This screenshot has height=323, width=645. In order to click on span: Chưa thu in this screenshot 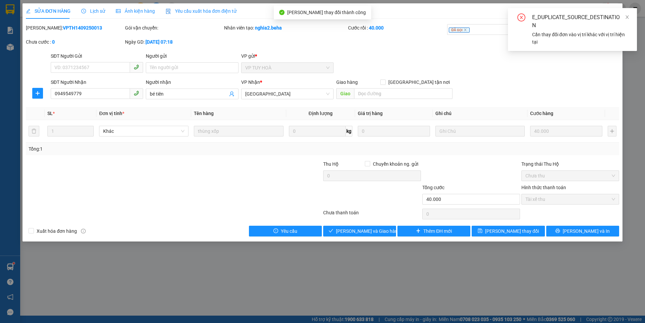, I will do `click(570, 176)`.